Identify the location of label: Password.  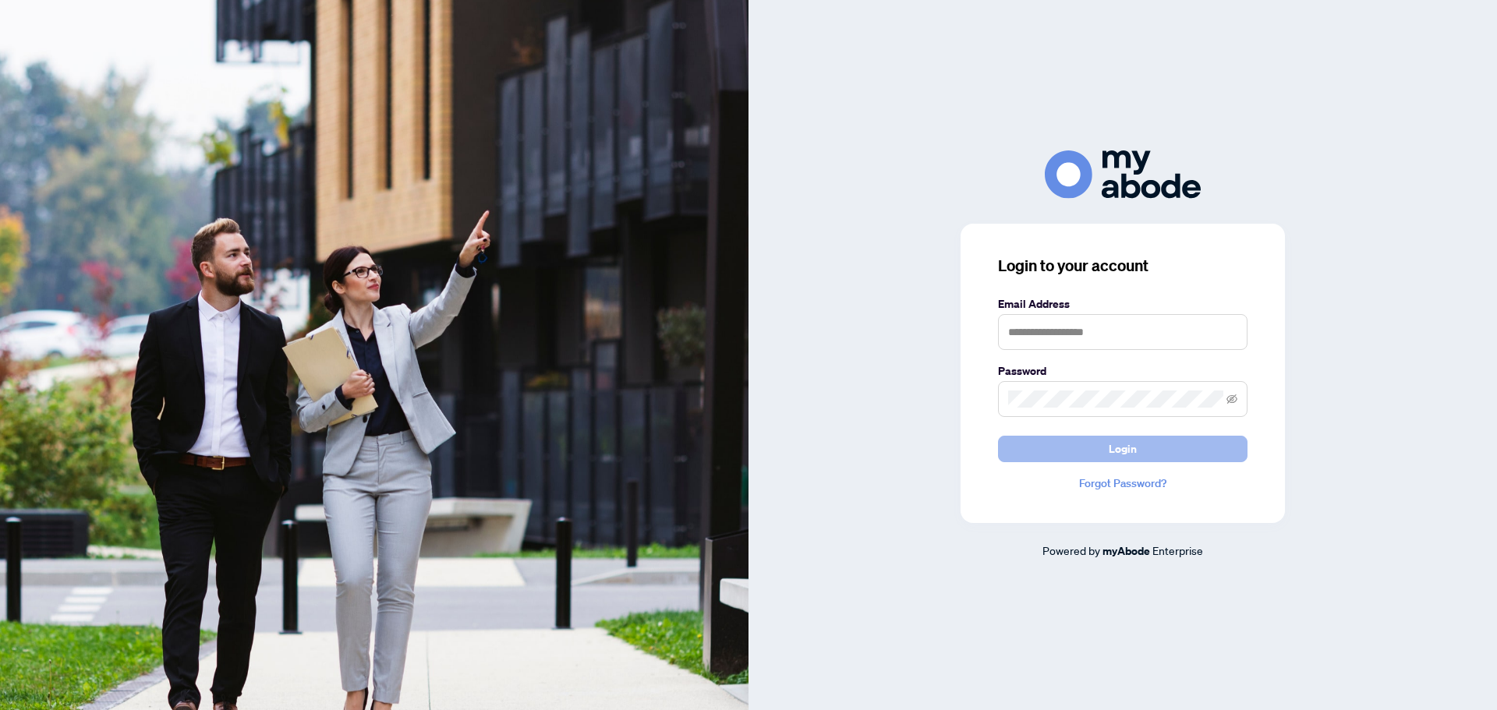
(1123, 371).